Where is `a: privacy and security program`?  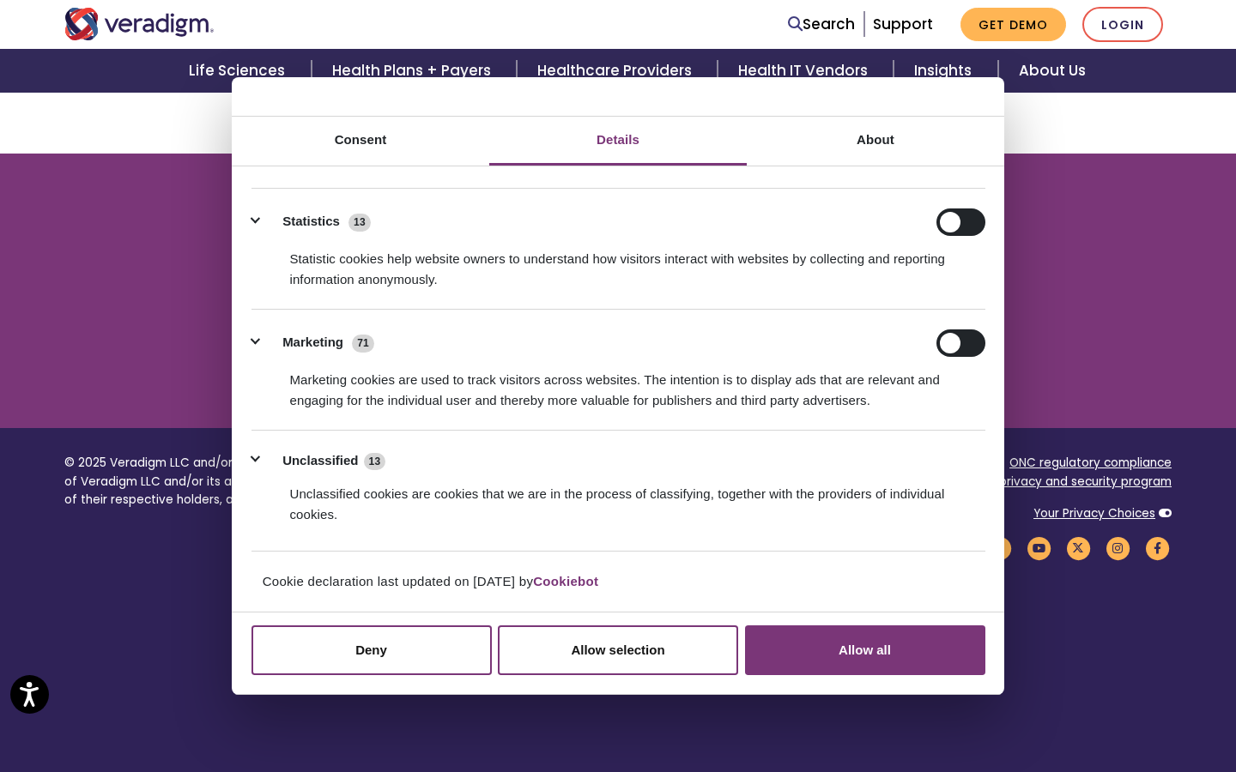
a: privacy and security program is located at coordinates (1085, 481).